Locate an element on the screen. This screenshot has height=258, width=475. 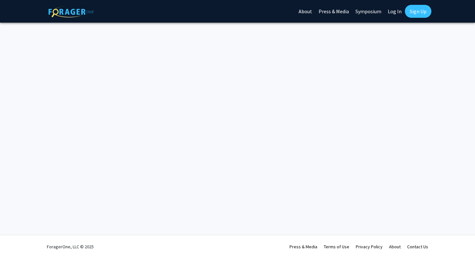
a: Terms of Use is located at coordinates (337, 247).